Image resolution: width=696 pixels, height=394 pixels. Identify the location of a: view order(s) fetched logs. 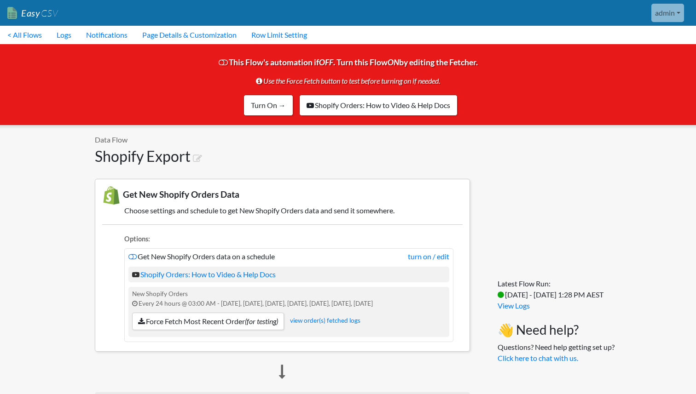
(325, 321).